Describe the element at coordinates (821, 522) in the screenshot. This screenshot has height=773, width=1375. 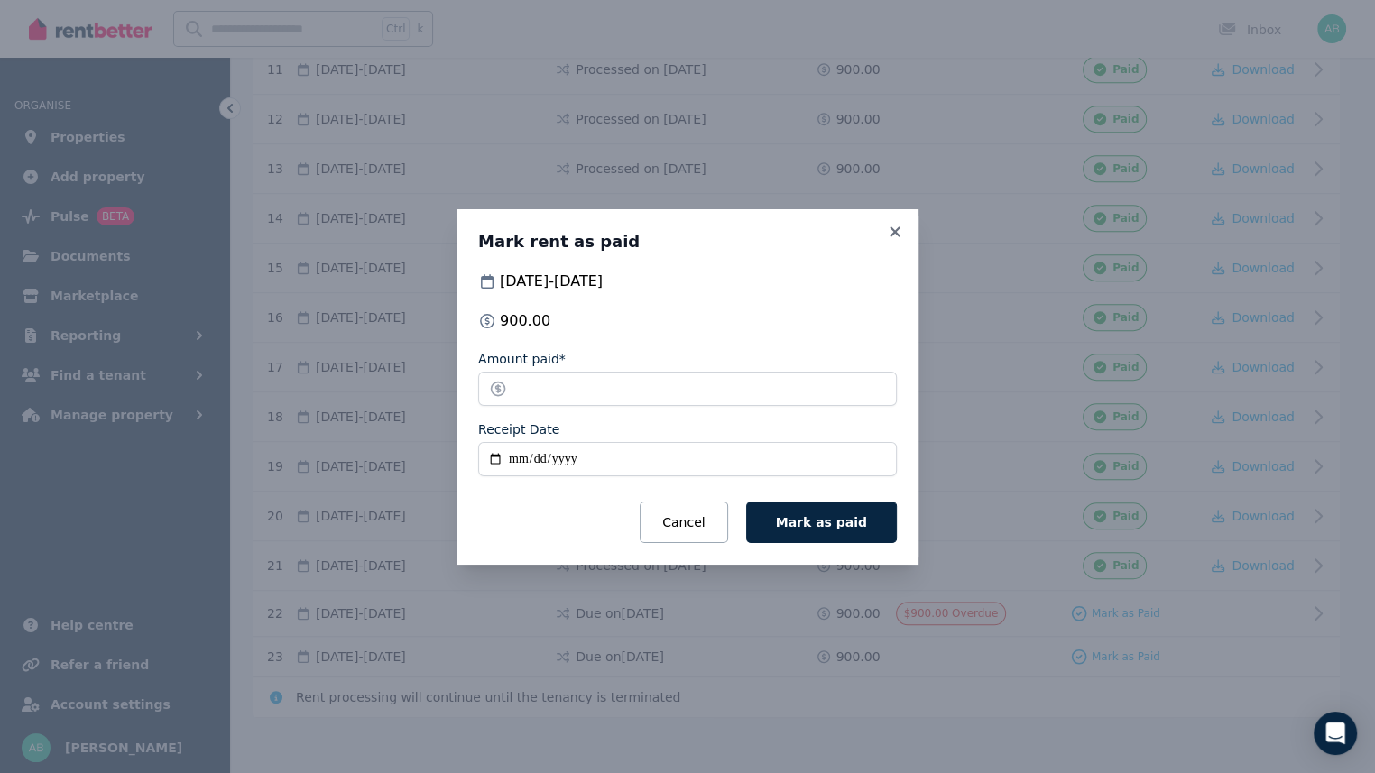
I see `button: Mark as paid` at that location.